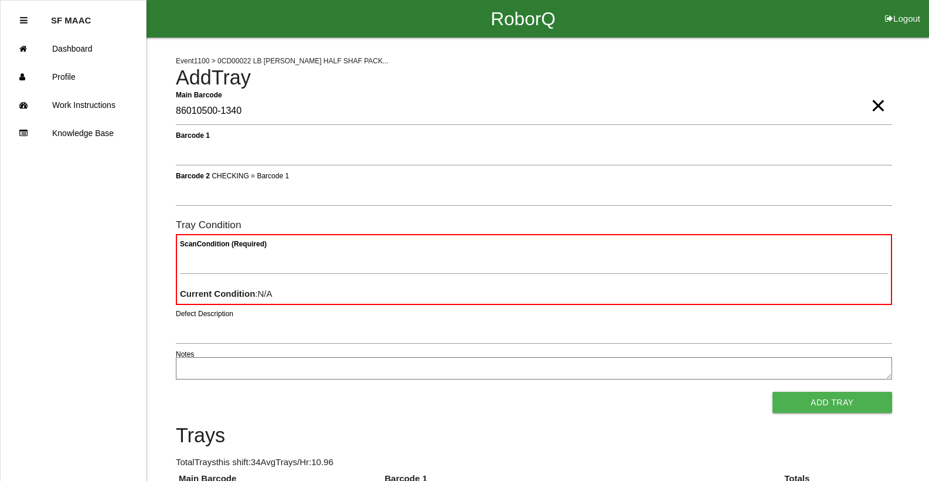 Image resolution: width=929 pixels, height=481 pixels. What do you see at coordinates (218, 293) in the screenshot?
I see `b: Current Condition` at bounding box center [218, 293].